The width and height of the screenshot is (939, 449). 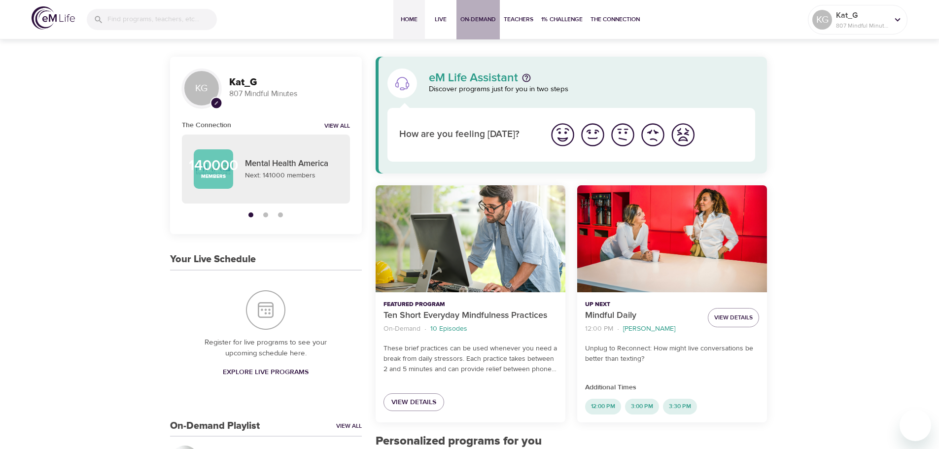 What do you see at coordinates (266, 372) in the screenshot?
I see `a: Explore Live Programs` at bounding box center [266, 372].